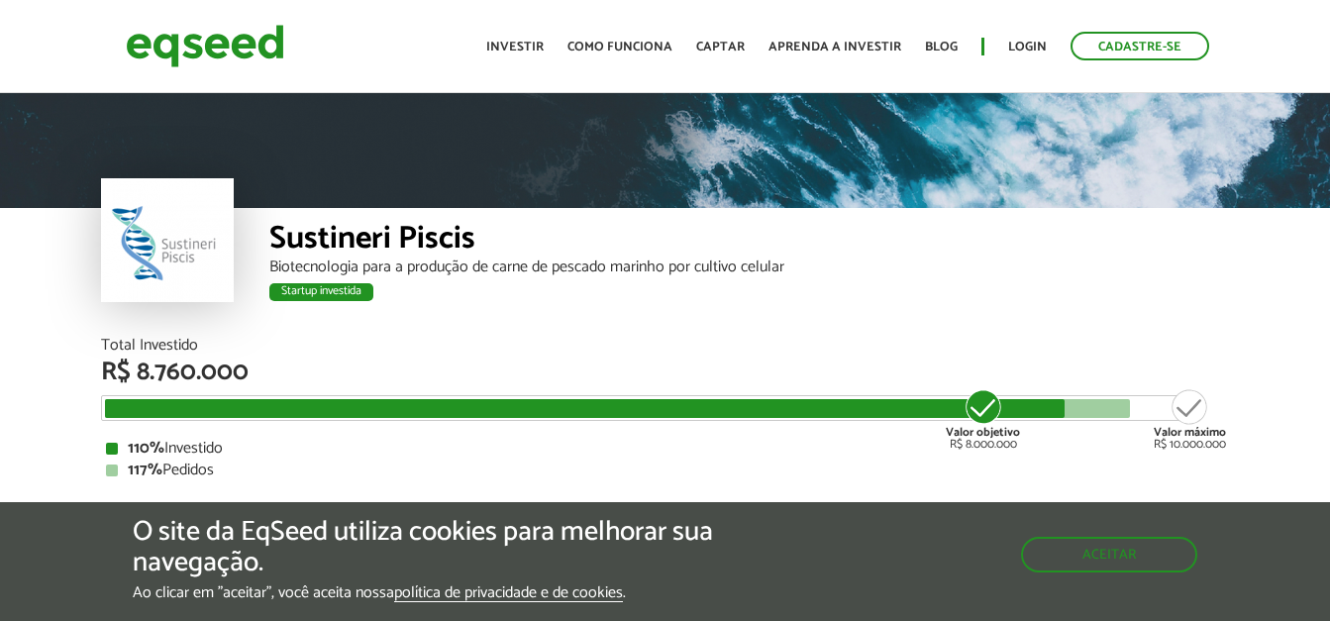  I want to click on div: R$ 8.760.000, so click(666, 372).